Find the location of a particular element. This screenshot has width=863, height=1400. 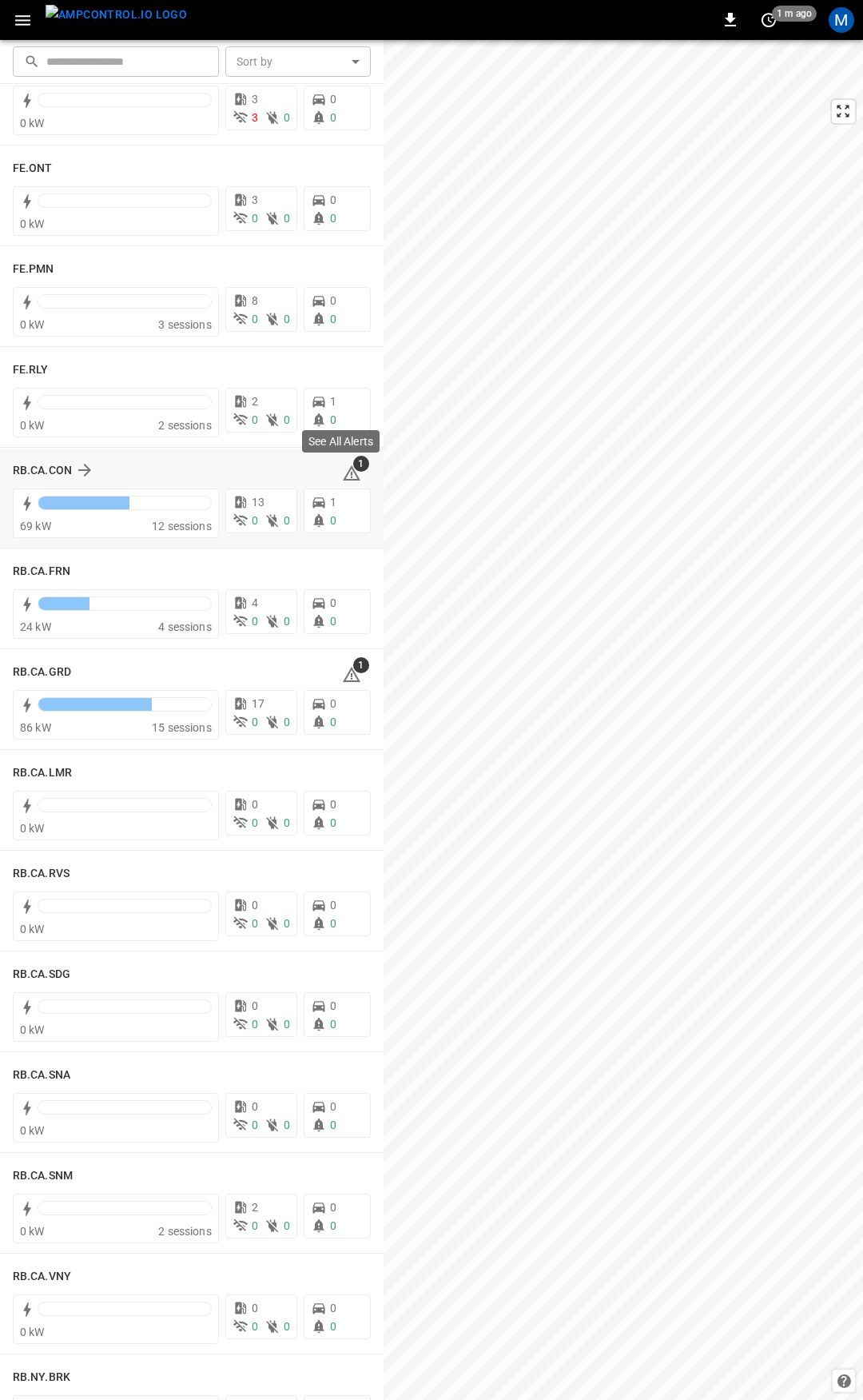

h6: RB.CA.FRN is located at coordinates (42, 572).